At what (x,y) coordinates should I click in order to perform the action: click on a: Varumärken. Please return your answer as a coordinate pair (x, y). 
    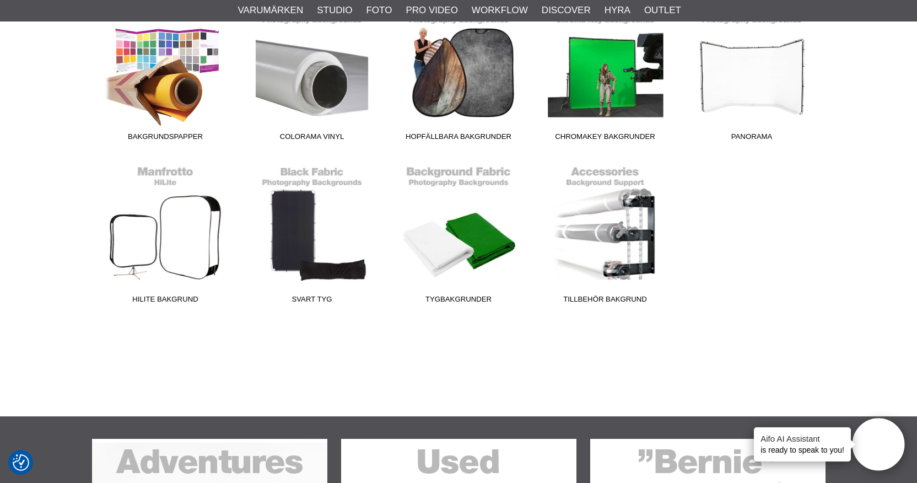
    Looking at the image, I should click on (270, 10).